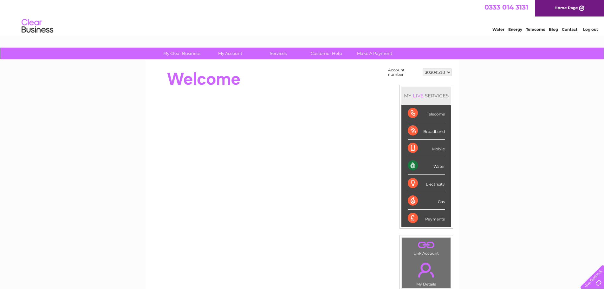  Describe the element at coordinates (506, 7) in the screenshot. I see `a: 0333 014 3131` at that location.